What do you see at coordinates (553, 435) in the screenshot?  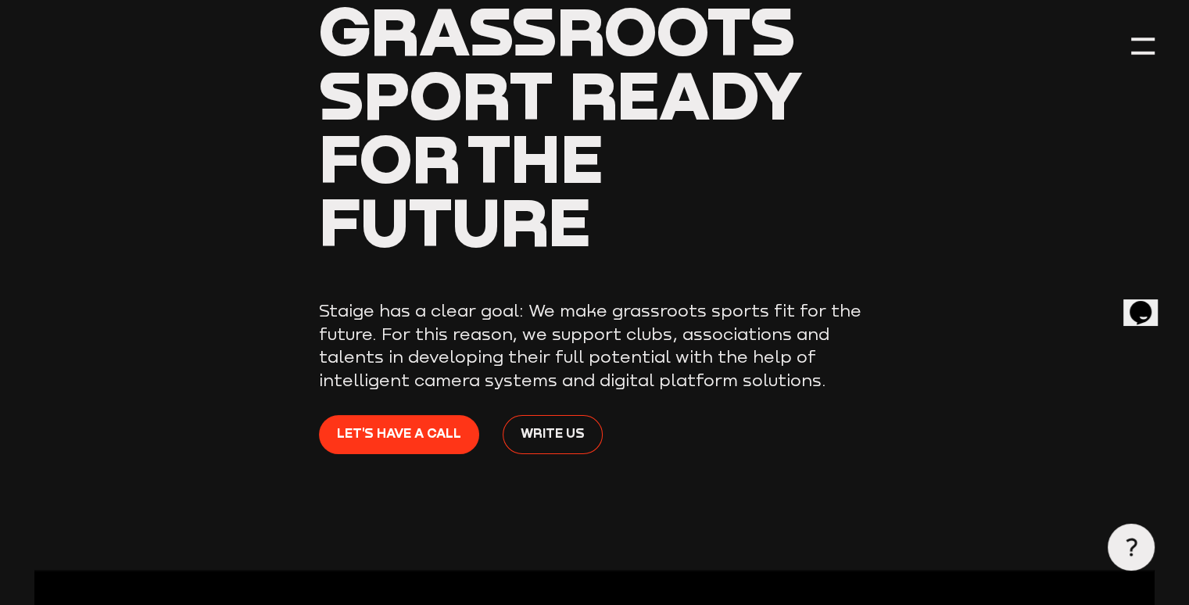 I see `a: Write us` at bounding box center [553, 435].